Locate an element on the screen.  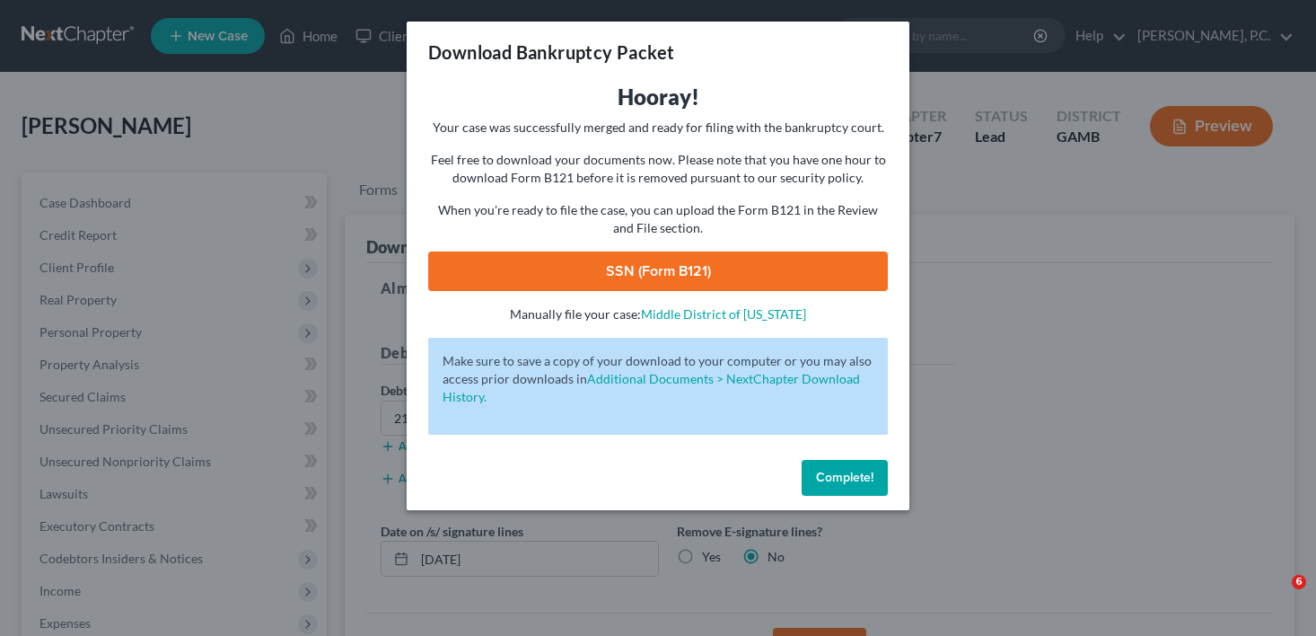
p: Feel free to download your documents now. Please note that you have one hour to download Form B12... is located at coordinates (658, 169).